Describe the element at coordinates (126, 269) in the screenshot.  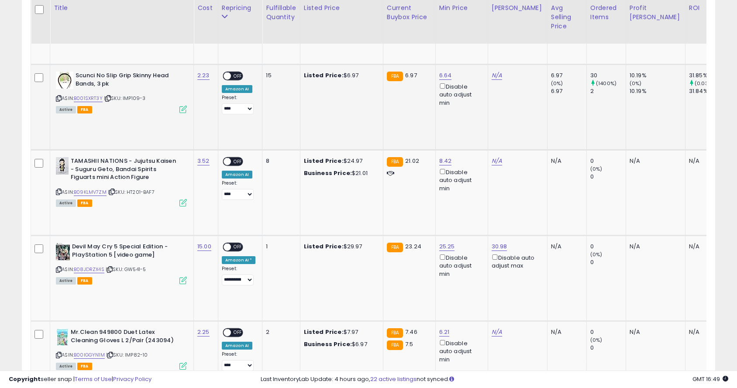
I see `span: | SKU: GW541-5` at that location.